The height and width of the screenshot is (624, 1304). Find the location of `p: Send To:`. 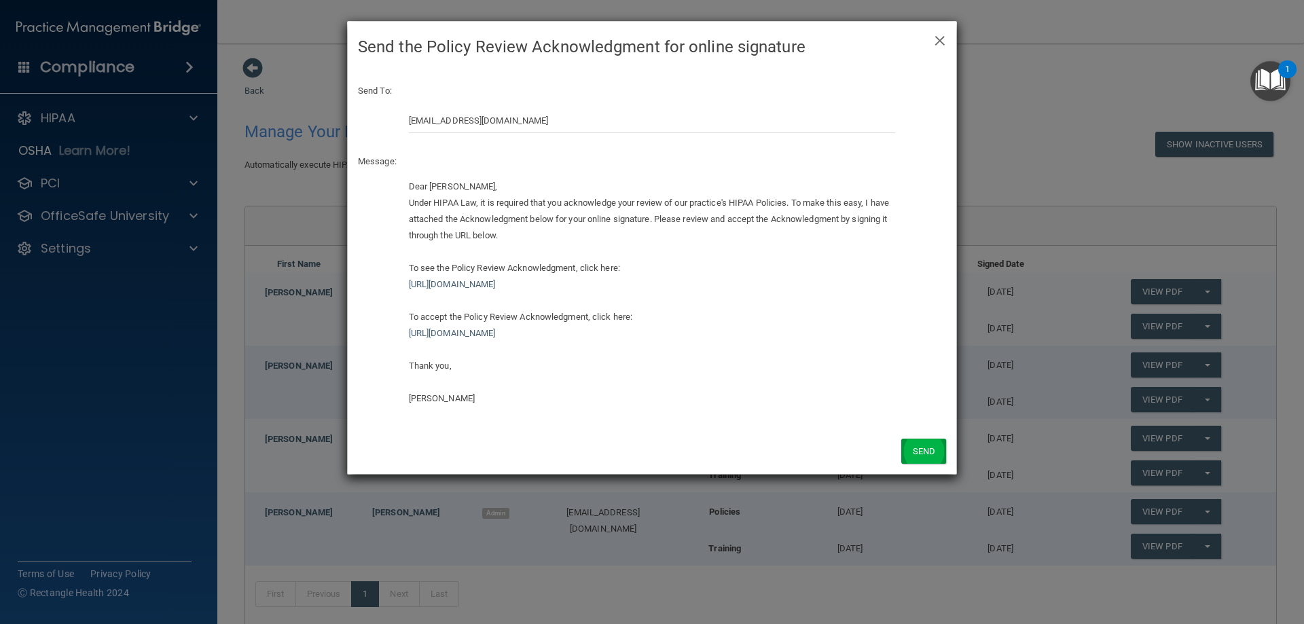

p: Send To: is located at coordinates (652, 91).